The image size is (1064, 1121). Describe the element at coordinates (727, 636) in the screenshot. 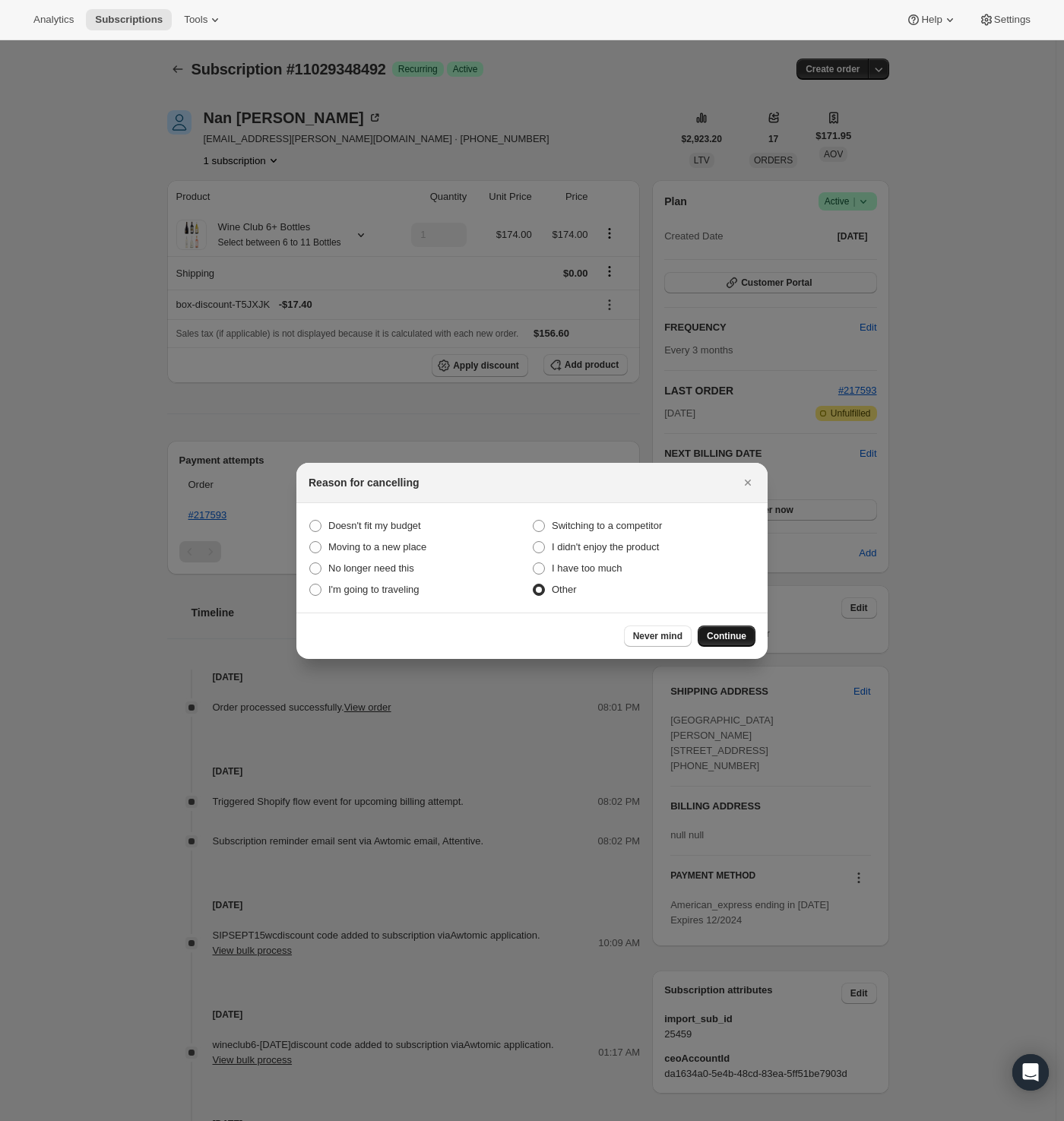

I see `button: Continue` at that location.